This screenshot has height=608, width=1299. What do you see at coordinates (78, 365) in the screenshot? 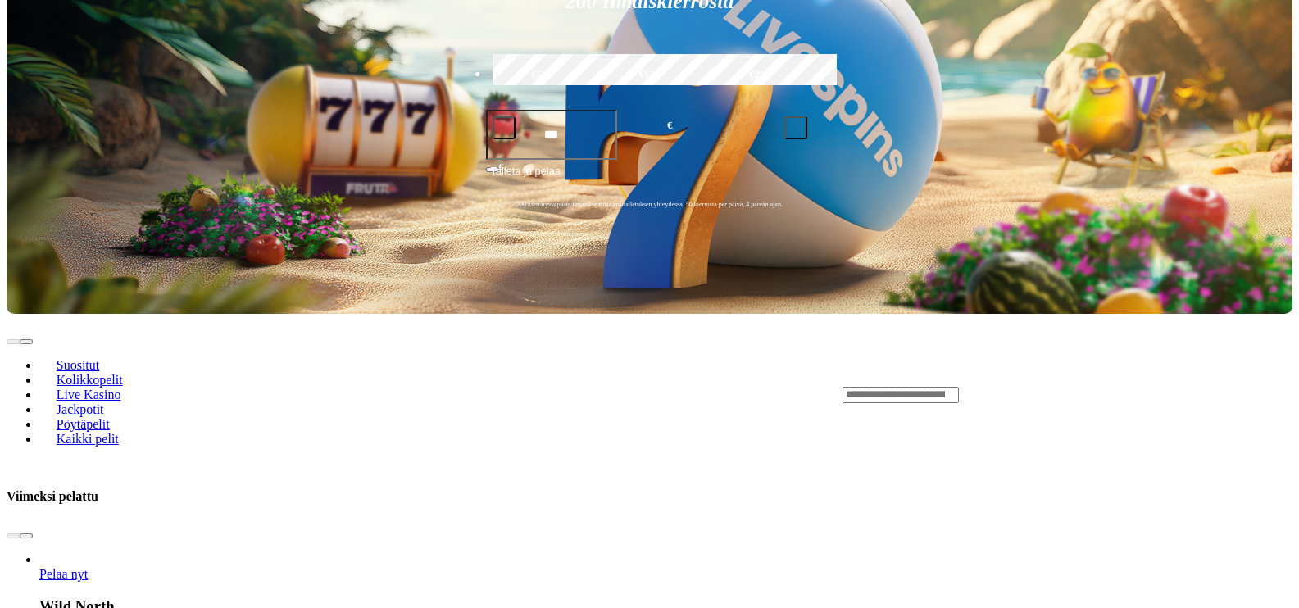
I see `a: Suositut` at bounding box center [78, 365].